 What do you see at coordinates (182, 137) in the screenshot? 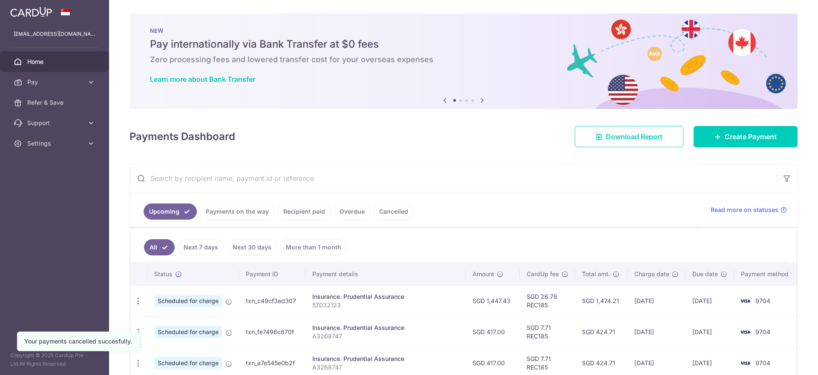
I see `h4: Payments Dashboard` at bounding box center [182, 137].